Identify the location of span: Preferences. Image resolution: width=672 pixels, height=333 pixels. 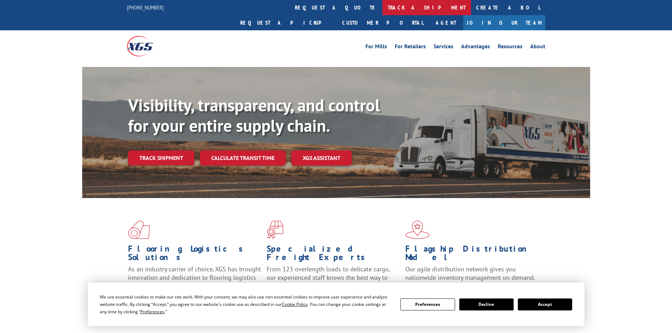
(152, 312).